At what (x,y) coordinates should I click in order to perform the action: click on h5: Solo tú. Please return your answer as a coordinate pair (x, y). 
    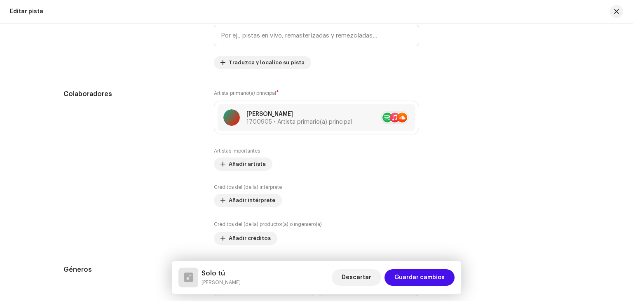
    Looking at the image, I should click on (221, 273).